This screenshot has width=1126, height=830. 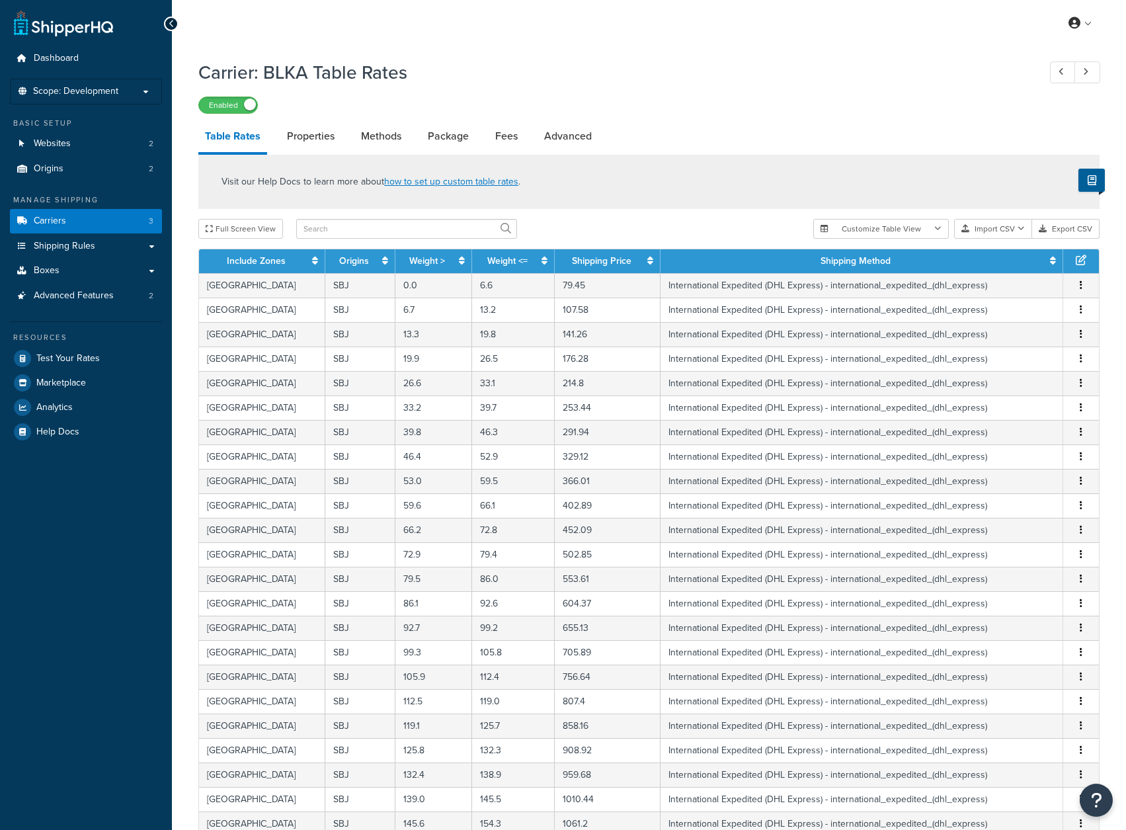 I want to click on td: 39.7, so click(x=513, y=407).